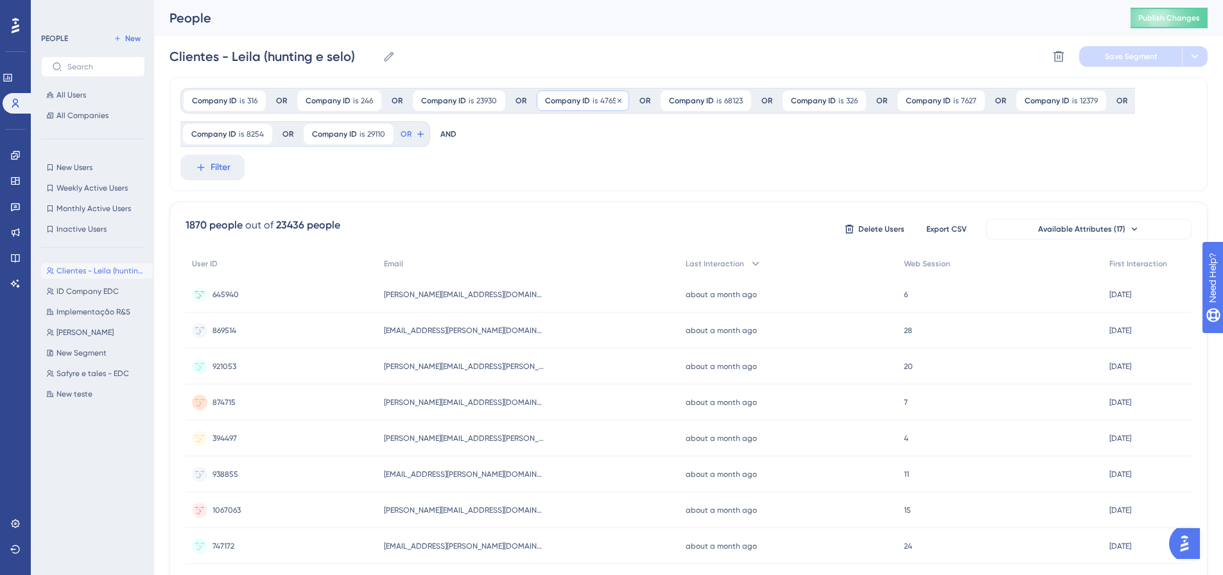 Image resolution: width=1223 pixels, height=575 pixels. What do you see at coordinates (93, 209) in the screenshot?
I see `button: Monthly Active Users` at bounding box center [93, 209].